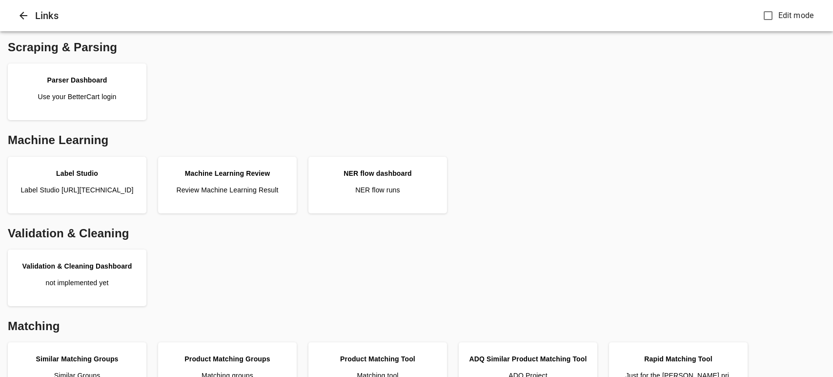 The width and height of the screenshot is (833, 377). What do you see at coordinates (416, 140) in the screenshot?
I see `div: Machine Learning` at bounding box center [416, 140].